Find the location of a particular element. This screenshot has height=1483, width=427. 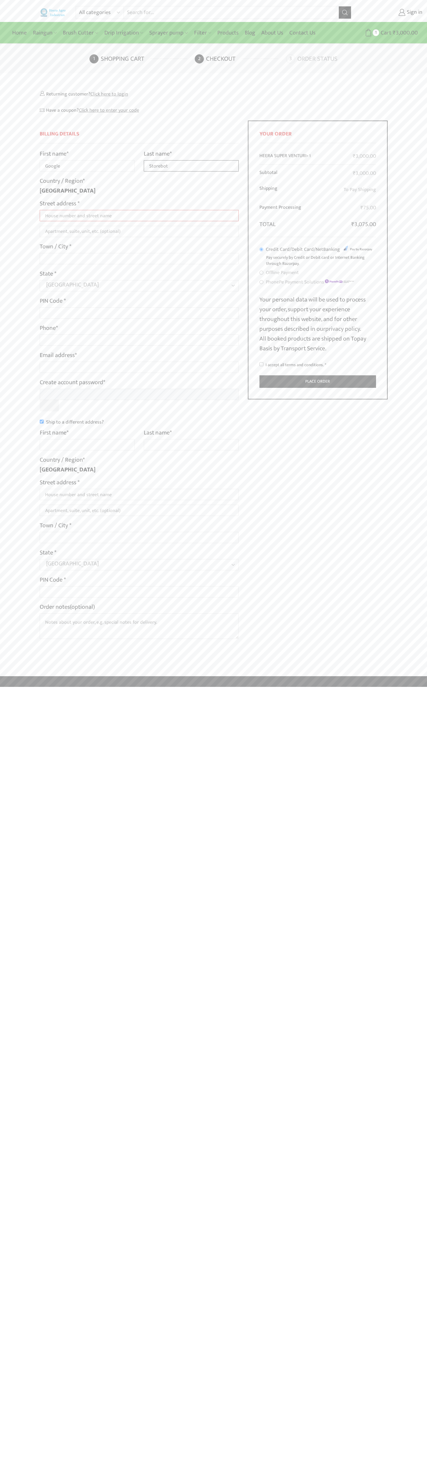

p: Pay securely by Credit or Debit card or Internet Banking through Razorpay. is located at coordinates (321, 260).